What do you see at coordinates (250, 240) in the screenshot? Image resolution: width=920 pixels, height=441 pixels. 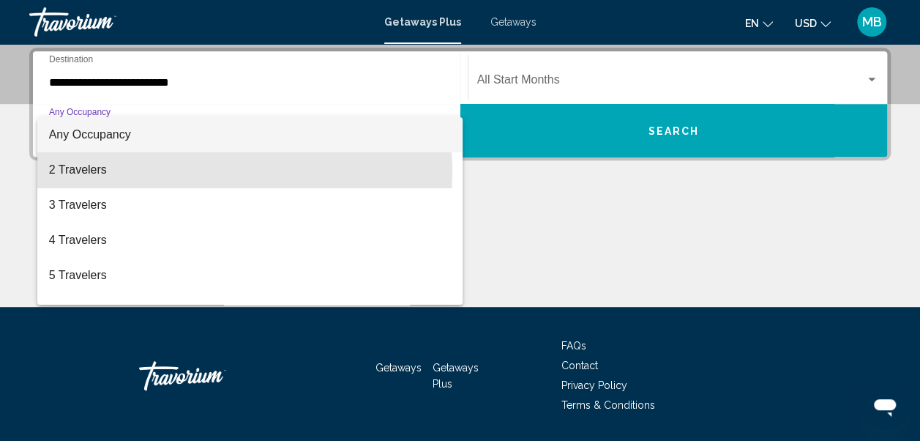 I see `span: 4 Travelers` at bounding box center [250, 240].